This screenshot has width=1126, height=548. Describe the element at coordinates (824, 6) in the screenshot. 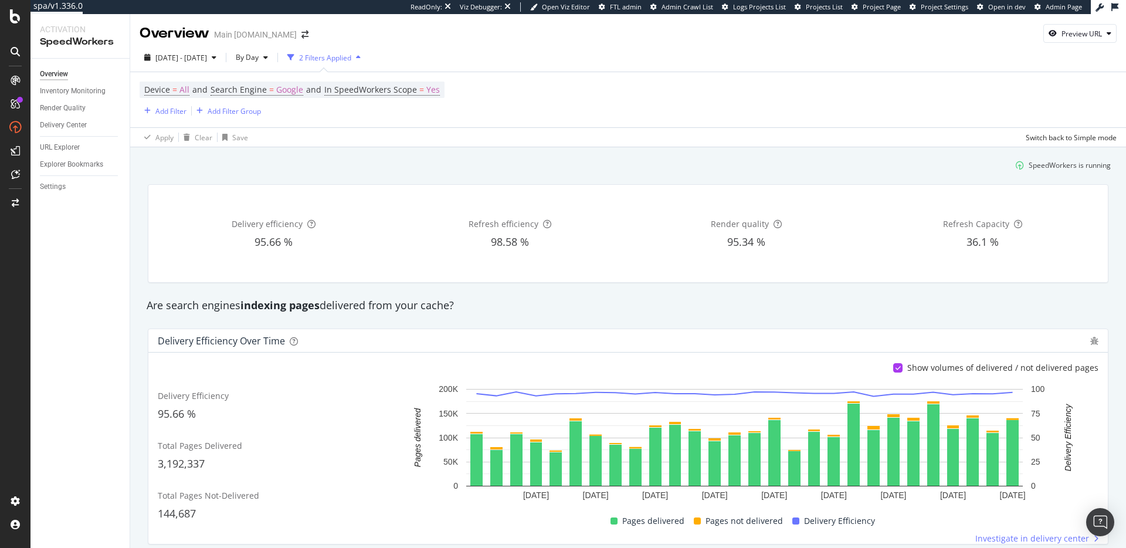

I see `span: Projects List` at that location.